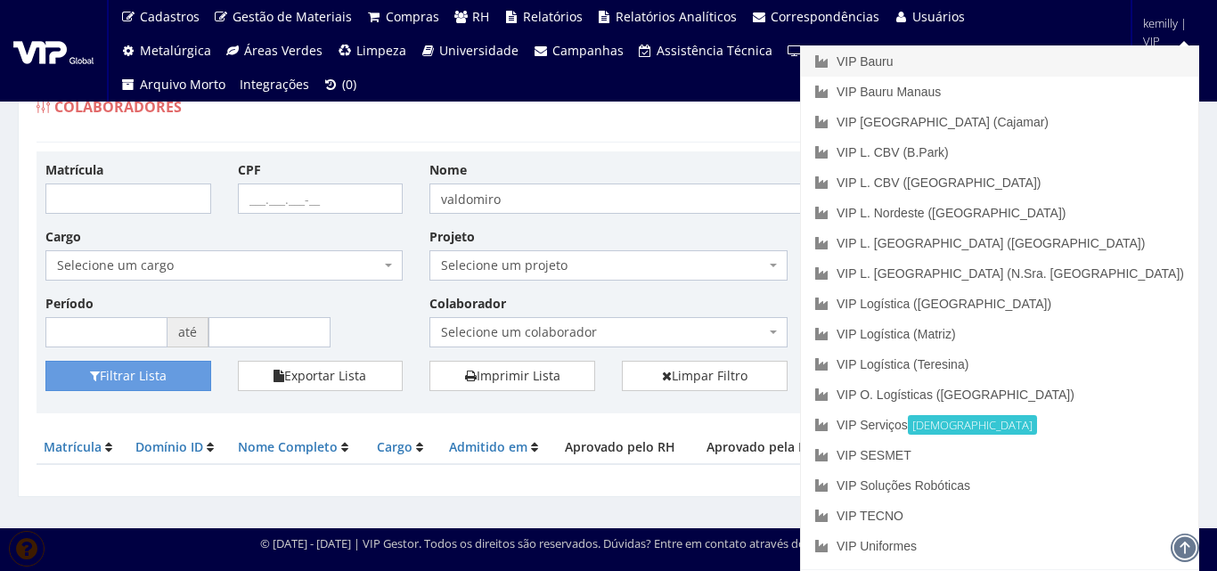 The width and height of the screenshot is (1217, 571). I want to click on span: (0), so click(349, 84).